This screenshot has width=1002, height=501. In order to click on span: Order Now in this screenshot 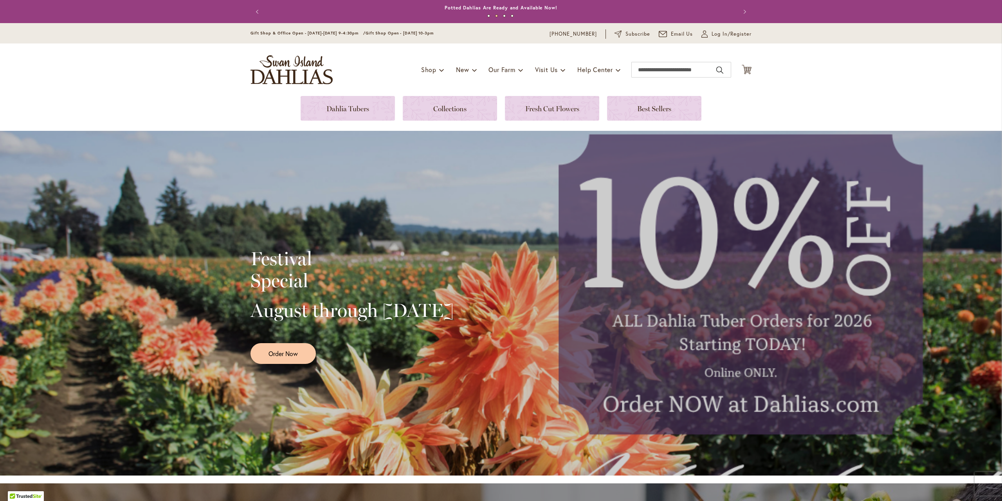, I will do `click(283, 353)`.